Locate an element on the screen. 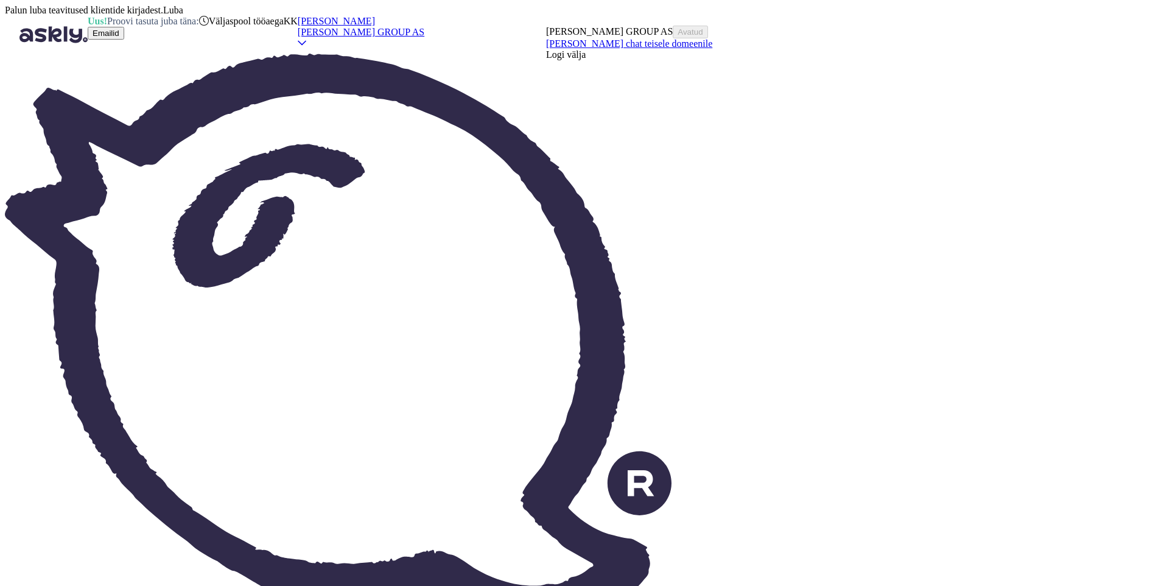  button: Emailid is located at coordinates (106, 33).